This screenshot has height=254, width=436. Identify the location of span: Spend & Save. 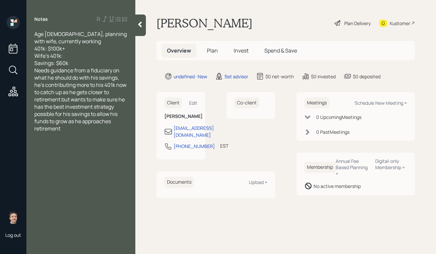
(280, 50).